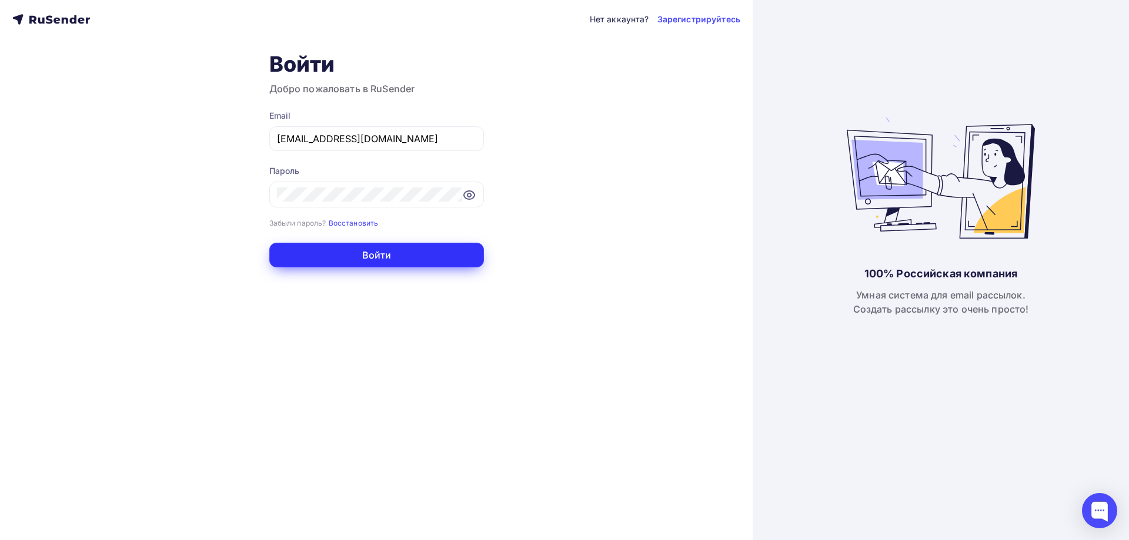 This screenshot has height=540, width=1129. I want to click on div: Нет аккаунта?, so click(619, 19).